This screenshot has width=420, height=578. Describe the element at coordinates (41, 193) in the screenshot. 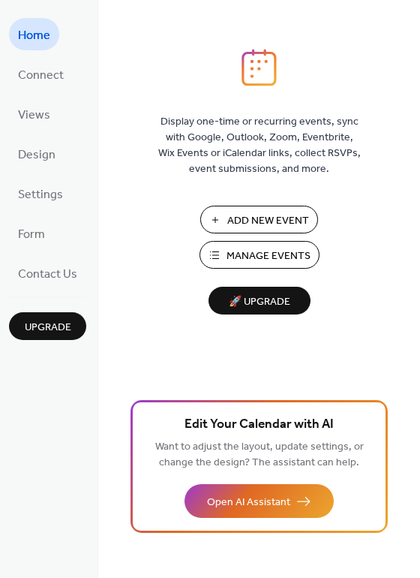

I see `a: Settings` at that location.